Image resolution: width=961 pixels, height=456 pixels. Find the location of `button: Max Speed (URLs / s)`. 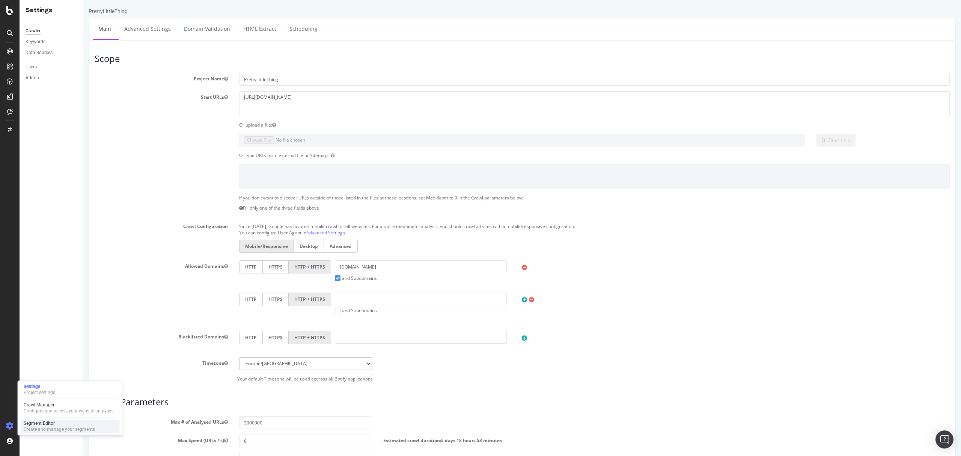

button: Max Speed (URLs / s) is located at coordinates (143, 440).